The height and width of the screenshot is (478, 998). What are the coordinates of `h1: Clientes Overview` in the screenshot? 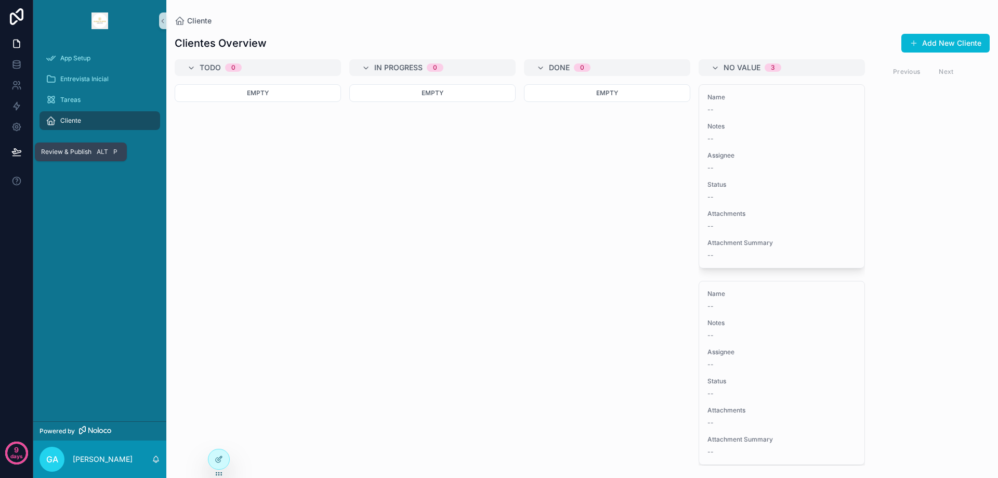 It's located at (220, 43).